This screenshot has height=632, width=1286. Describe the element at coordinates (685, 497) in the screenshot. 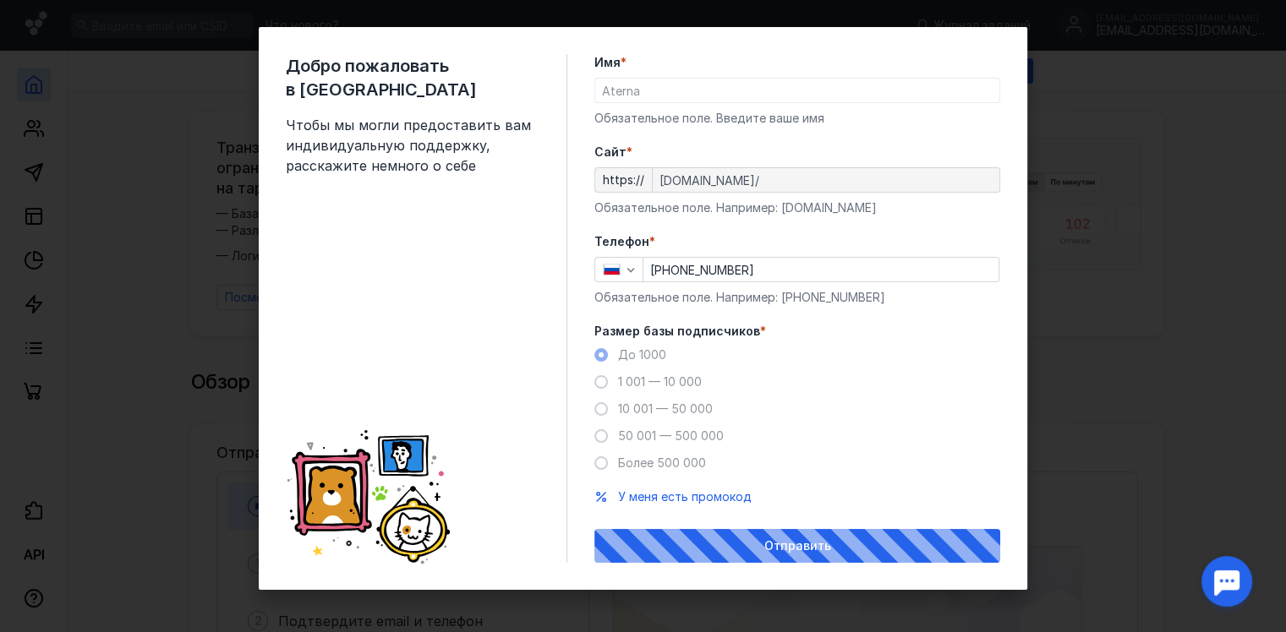

I see `button: У меня есть промокод` at that location.